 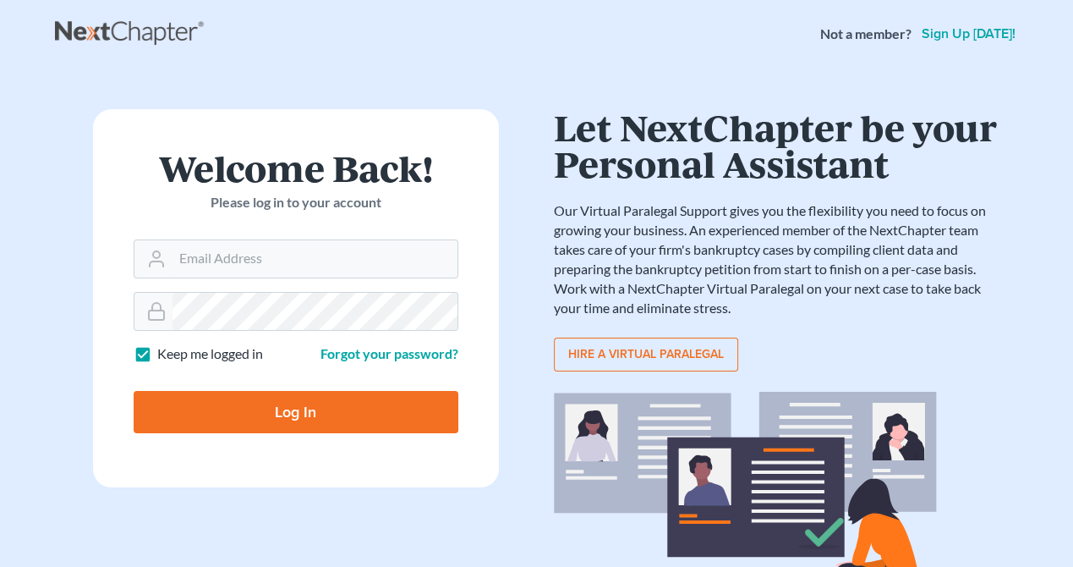 What do you see at coordinates (778, 259) in the screenshot?
I see `p: Our Virtual Paralegal Support gives you the flexibility you need to focus on growing your busines...` at bounding box center [778, 259].